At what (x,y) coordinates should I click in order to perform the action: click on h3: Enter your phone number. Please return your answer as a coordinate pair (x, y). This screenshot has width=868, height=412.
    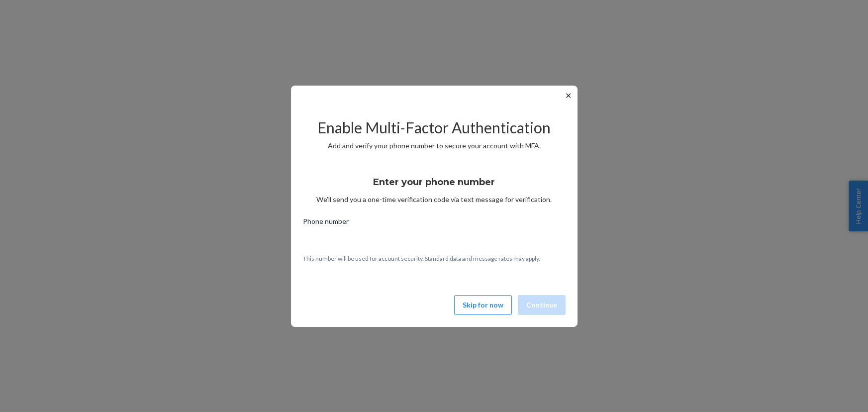
    Looking at the image, I should click on (434, 182).